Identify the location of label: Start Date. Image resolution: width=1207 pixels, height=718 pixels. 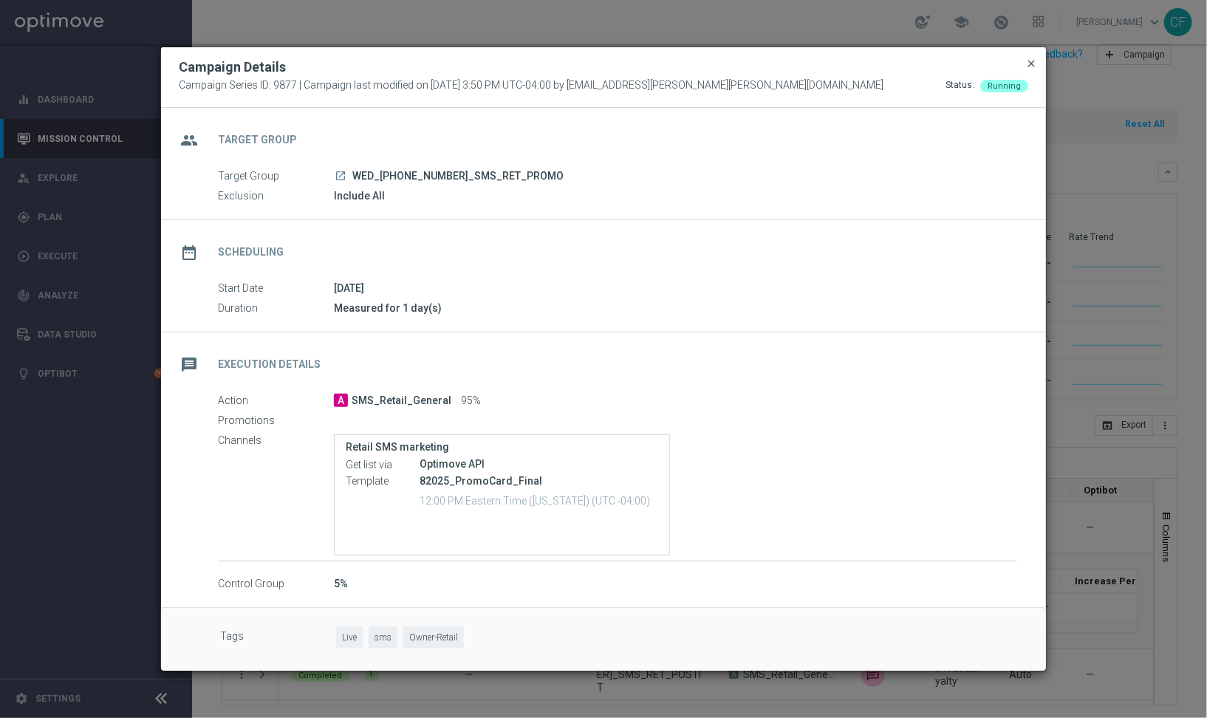
(276, 289).